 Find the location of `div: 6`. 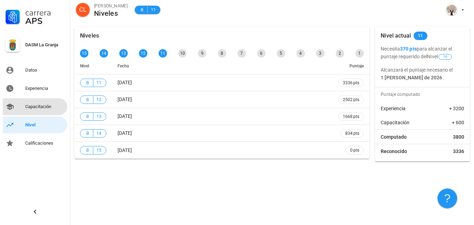

div: 6 is located at coordinates (261, 53).